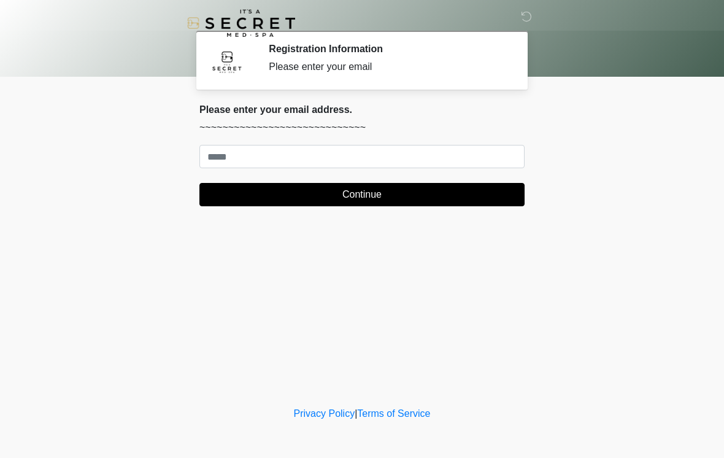 The width and height of the screenshot is (724, 458). What do you see at coordinates (227, 61) in the screenshot?
I see `img: Agent Avatar` at bounding box center [227, 61].